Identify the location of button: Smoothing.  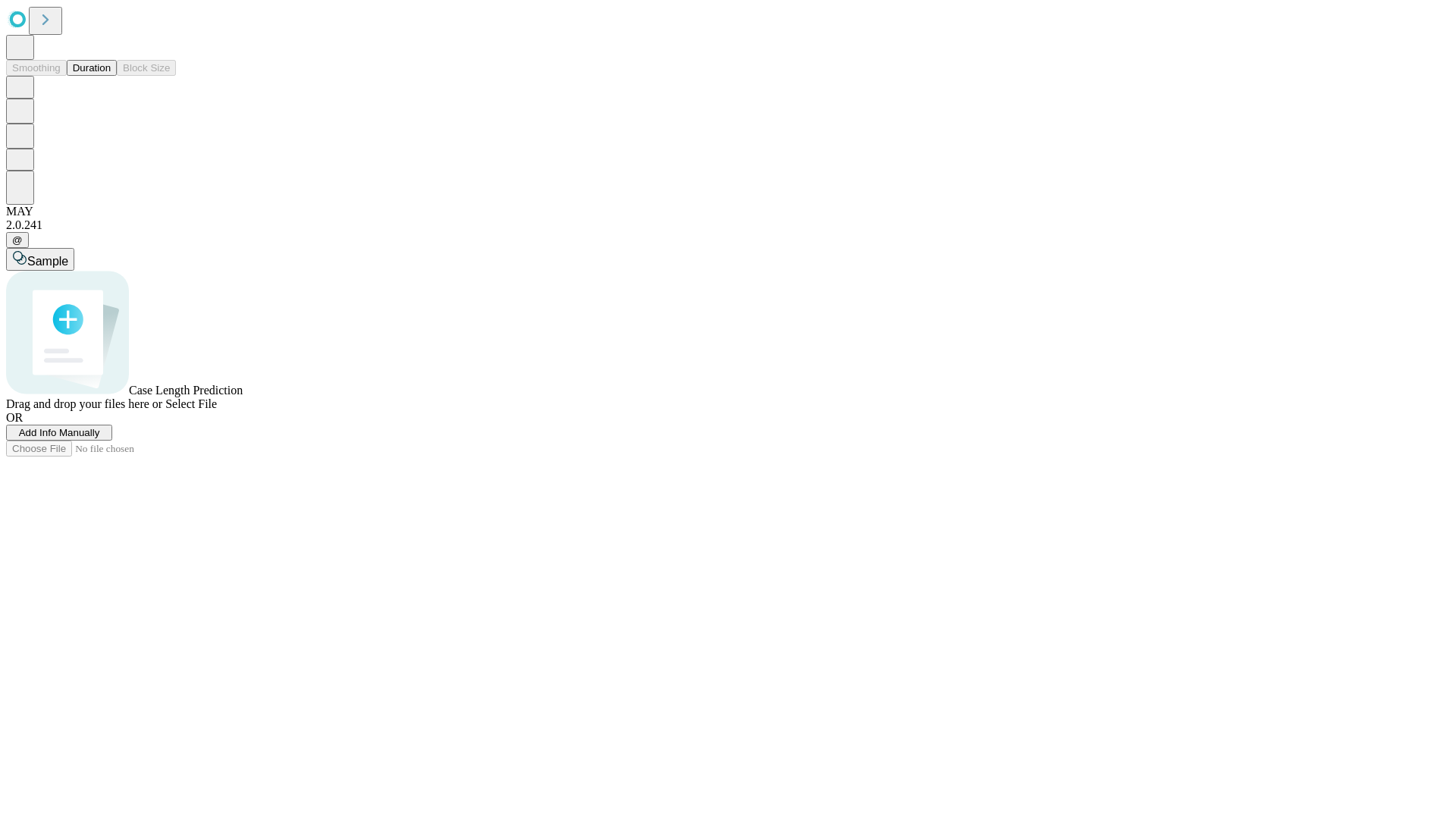
(37, 68).